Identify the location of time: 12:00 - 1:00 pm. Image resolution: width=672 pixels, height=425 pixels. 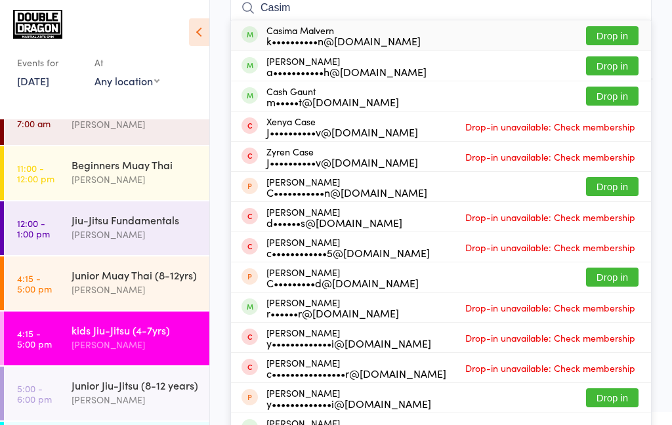
(33, 228).